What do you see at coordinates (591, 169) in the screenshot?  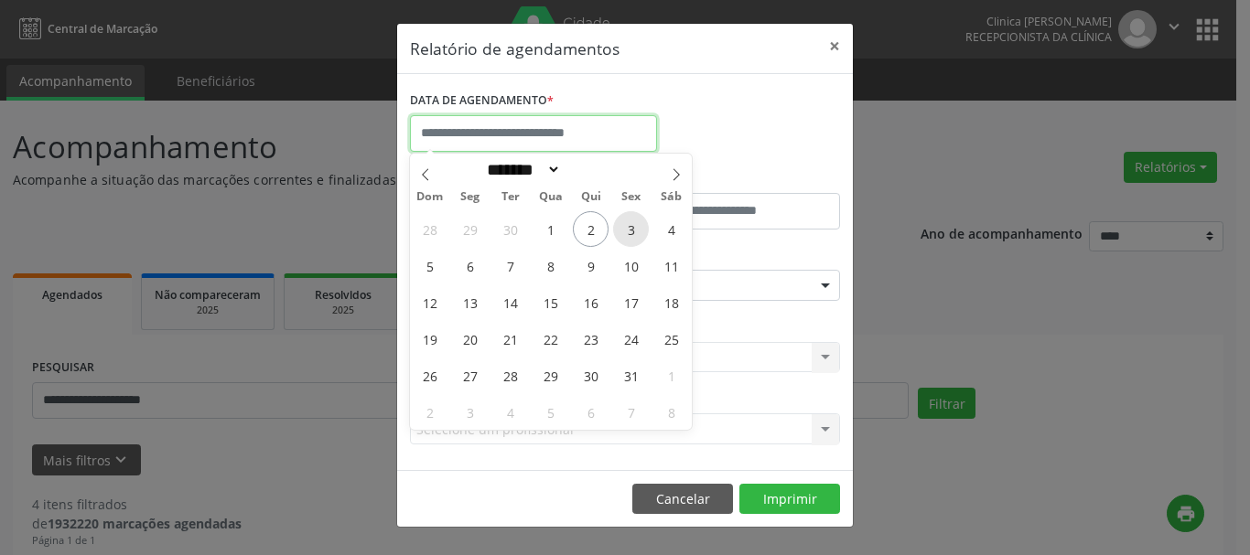 I see `input: Year` at bounding box center [591, 169].